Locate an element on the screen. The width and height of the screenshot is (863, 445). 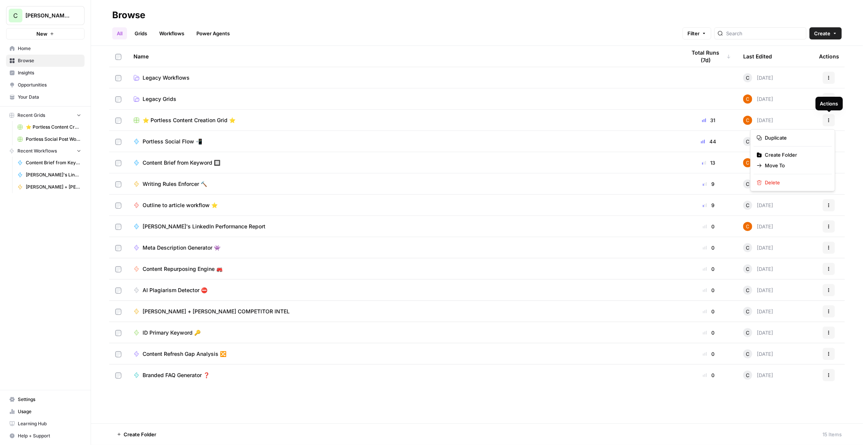
span: Filter is located at coordinates (693, 33).